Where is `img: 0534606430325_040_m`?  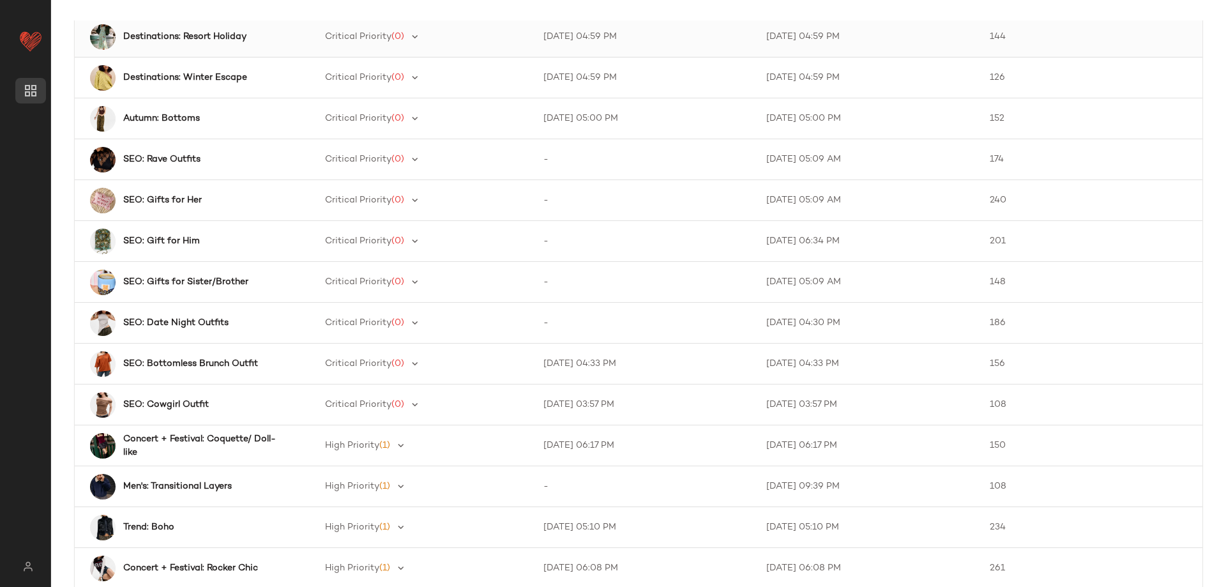 img: 0534606430325_040_m is located at coordinates (103, 282).